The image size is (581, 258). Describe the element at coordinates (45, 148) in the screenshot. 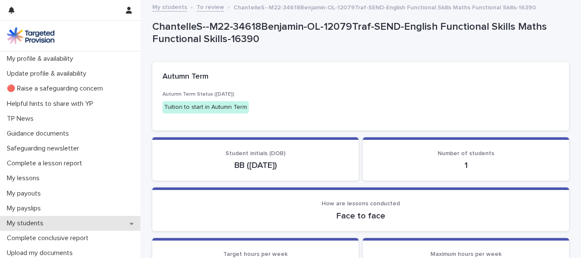

I see `p: Safeguarding newsletter` at that location.